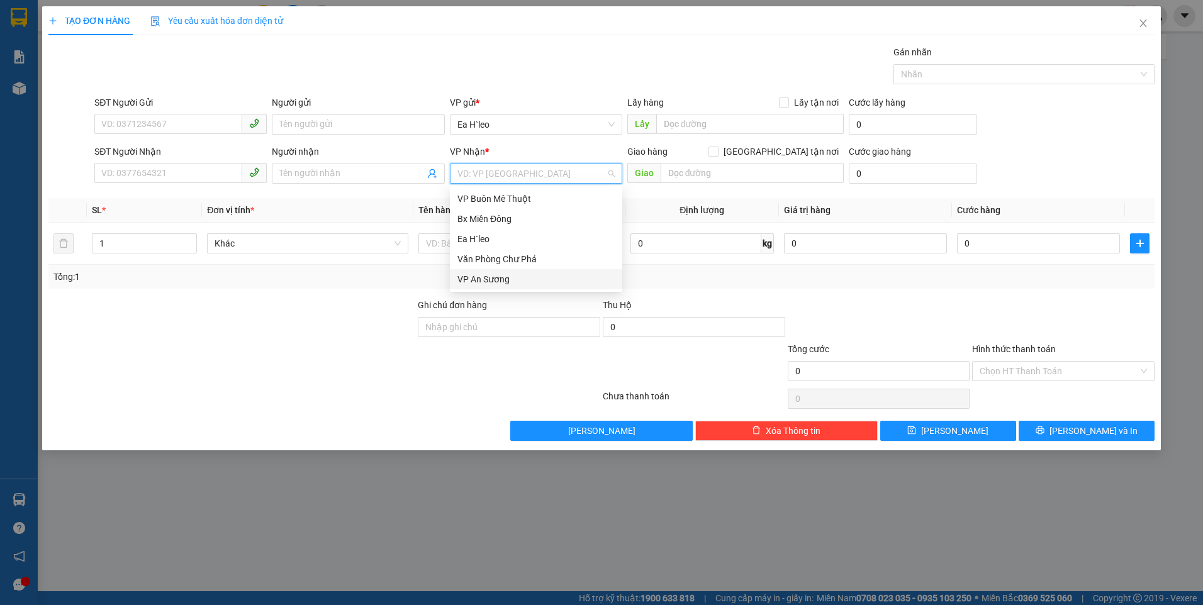 Image resolution: width=1203 pixels, height=605 pixels. What do you see at coordinates (1143, 24) in the screenshot?
I see `button: Close` at bounding box center [1143, 24].